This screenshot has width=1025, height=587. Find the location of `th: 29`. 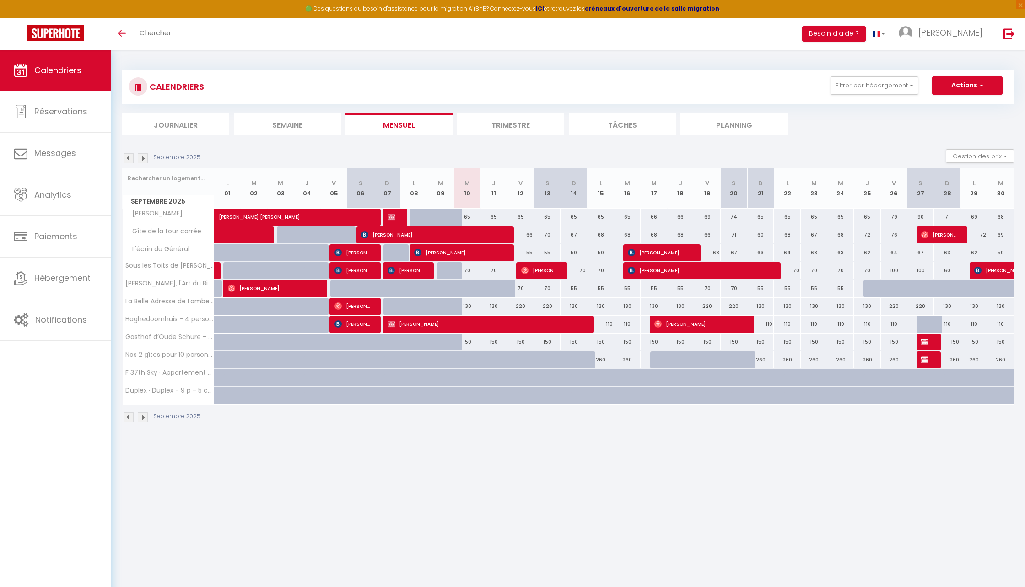

th: 29 is located at coordinates (973, 188).